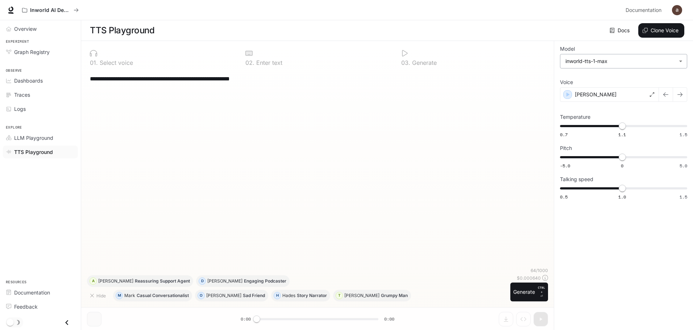 Image resolution: width=693 pixels, height=330 pixels. I want to click on div: H, so click(277, 296).